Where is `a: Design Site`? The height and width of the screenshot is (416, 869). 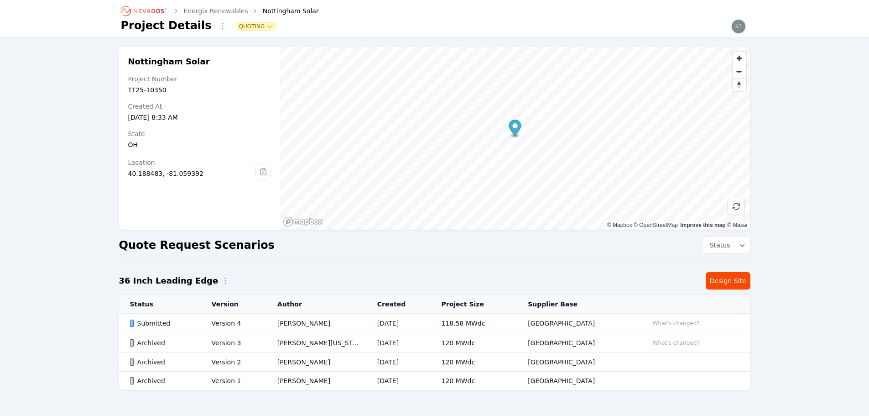 a: Design Site is located at coordinates (728, 281).